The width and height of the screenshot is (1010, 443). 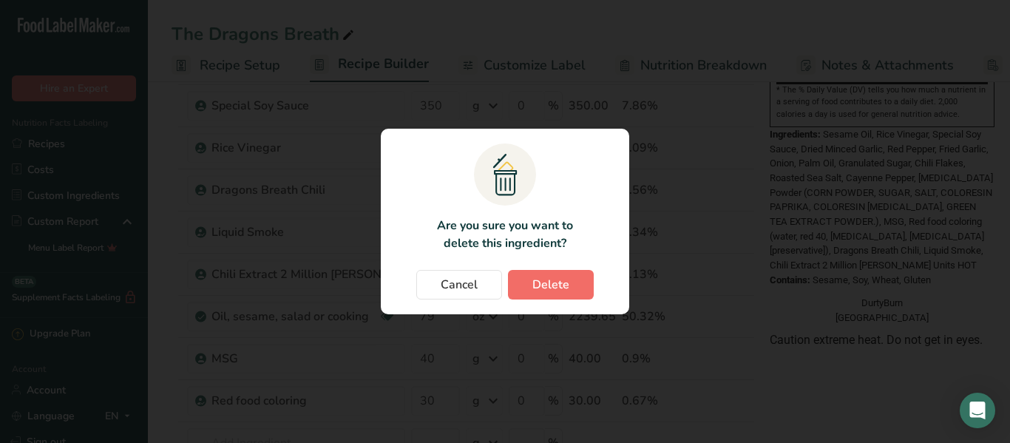 What do you see at coordinates (459, 285) in the screenshot?
I see `button: Cancel` at bounding box center [459, 285].